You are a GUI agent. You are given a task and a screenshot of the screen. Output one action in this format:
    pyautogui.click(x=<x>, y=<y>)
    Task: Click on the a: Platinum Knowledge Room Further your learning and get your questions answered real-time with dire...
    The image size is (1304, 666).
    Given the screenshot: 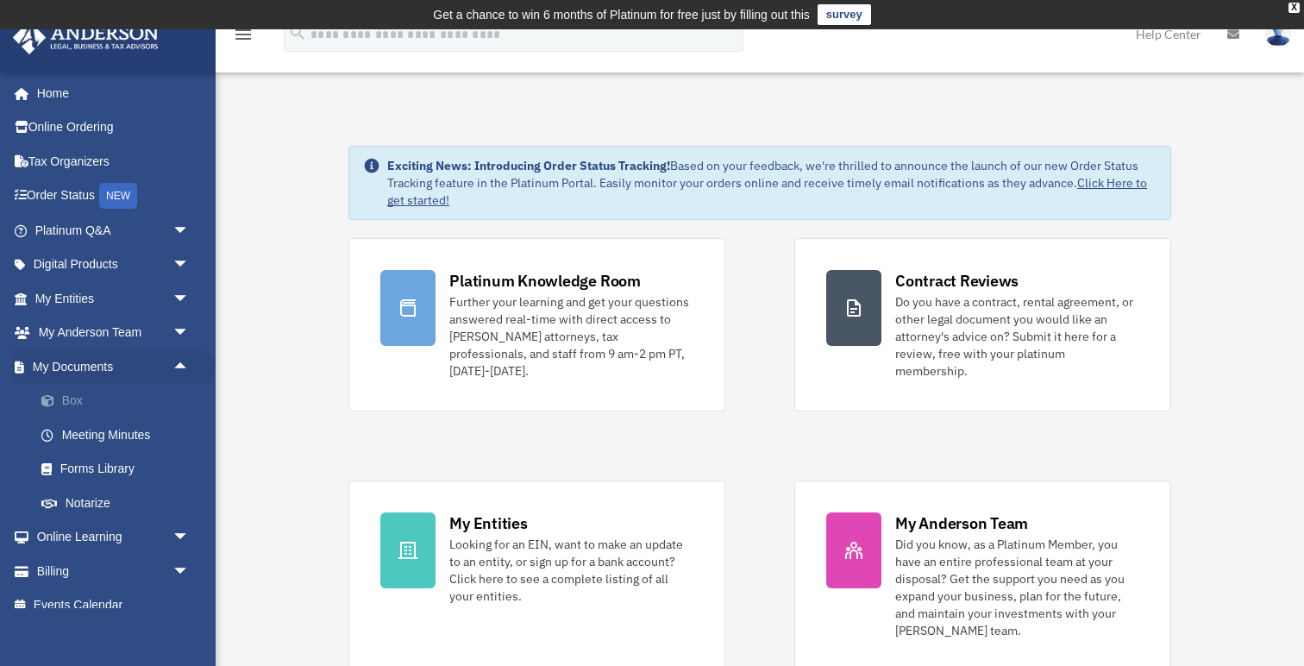 What is the action you would take?
    pyautogui.click(x=537, y=324)
    